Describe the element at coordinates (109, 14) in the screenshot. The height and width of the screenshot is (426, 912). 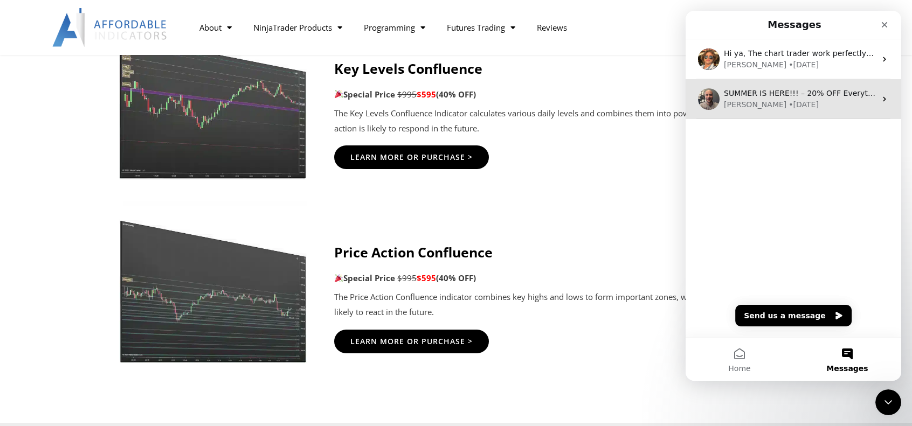
I see `h1: Messages` at that location.